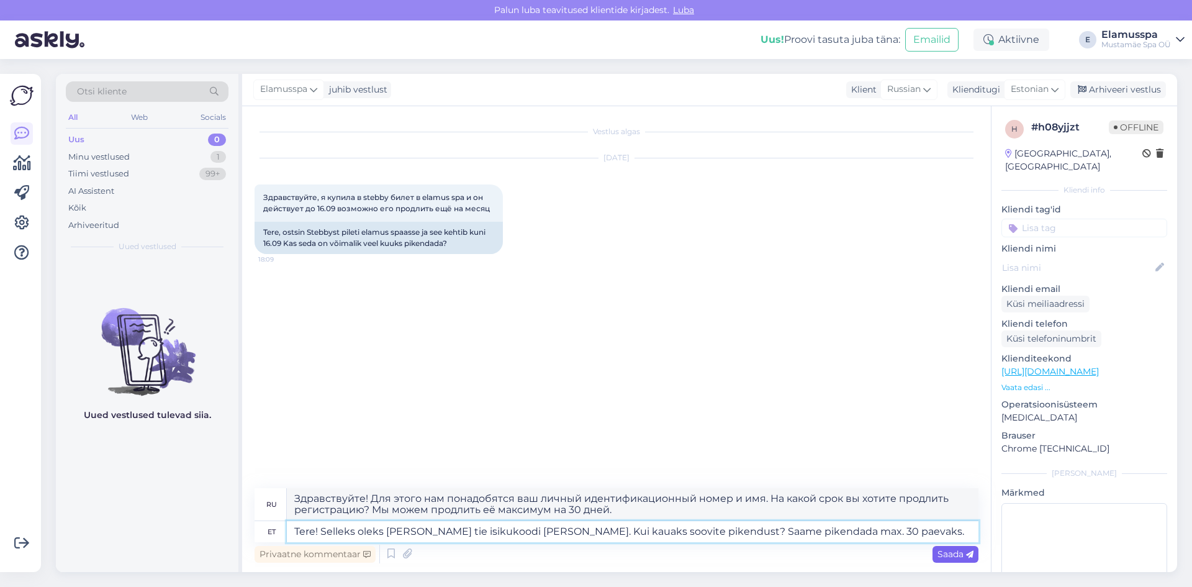 This screenshot has width=1192, height=587. I want to click on div: All, so click(73, 117).